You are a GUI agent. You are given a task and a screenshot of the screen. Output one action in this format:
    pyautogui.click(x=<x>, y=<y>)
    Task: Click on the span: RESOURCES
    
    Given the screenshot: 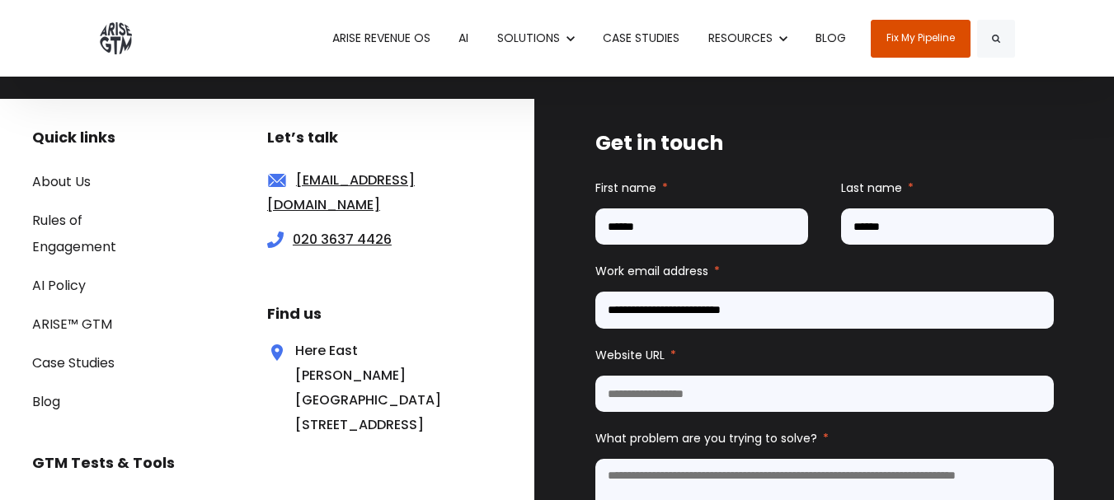 What is the action you would take?
    pyautogui.click(x=740, y=38)
    